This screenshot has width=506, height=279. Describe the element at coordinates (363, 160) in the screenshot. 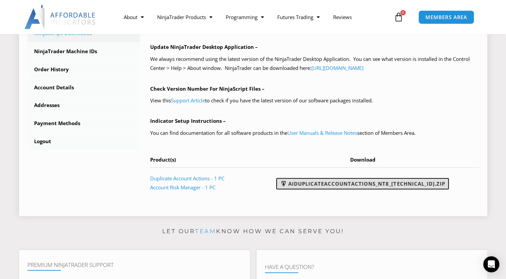

I see `span: Download` at that location.